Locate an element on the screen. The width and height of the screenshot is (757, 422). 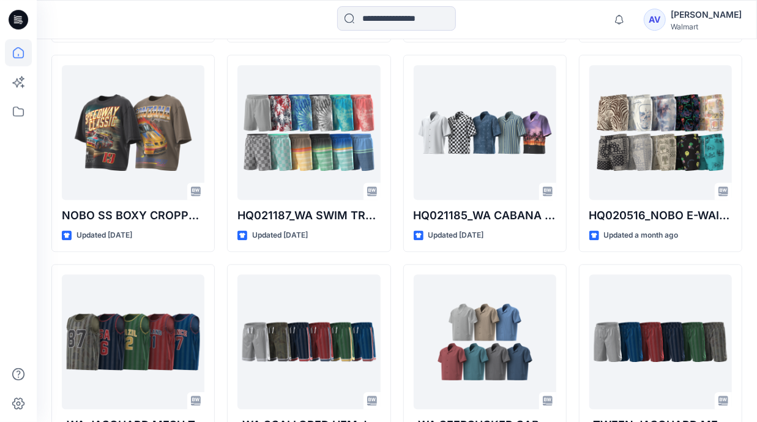
p: Updated a month ago is located at coordinates (642, 235).